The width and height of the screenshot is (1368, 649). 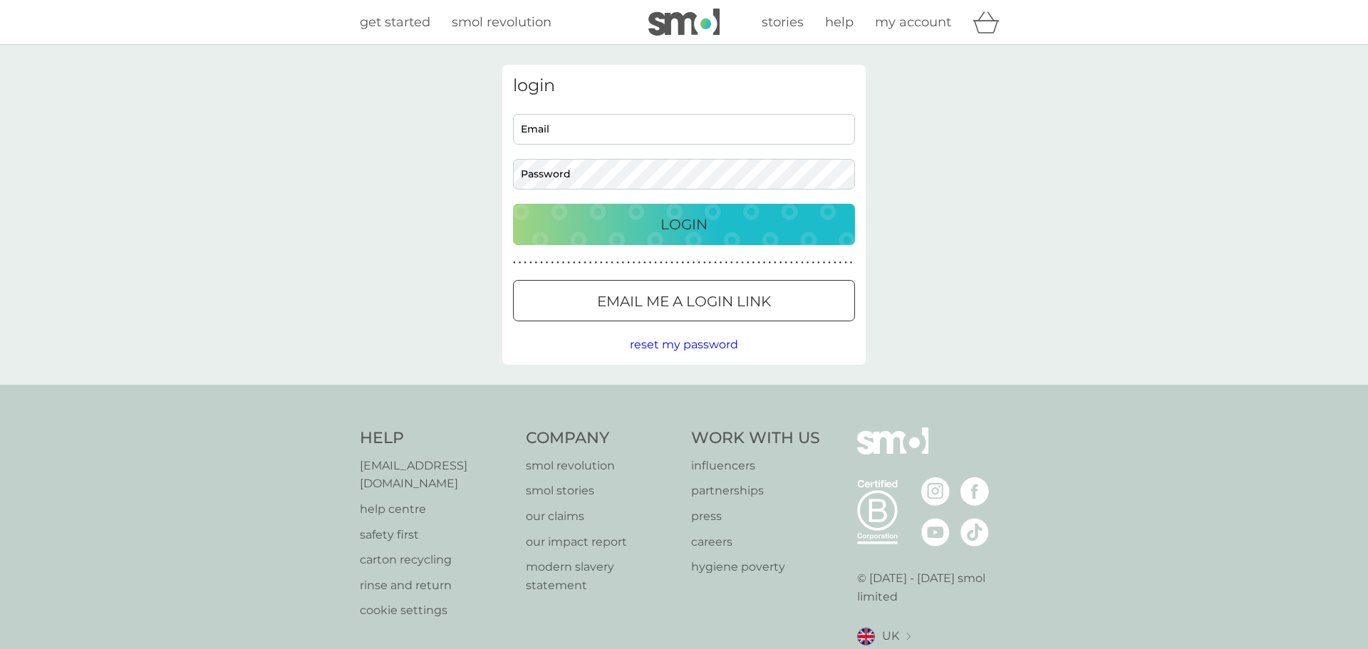 What do you see at coordinates (839, 22) in the screenshot?
I see `span: help` at bounding box center [839, 22].